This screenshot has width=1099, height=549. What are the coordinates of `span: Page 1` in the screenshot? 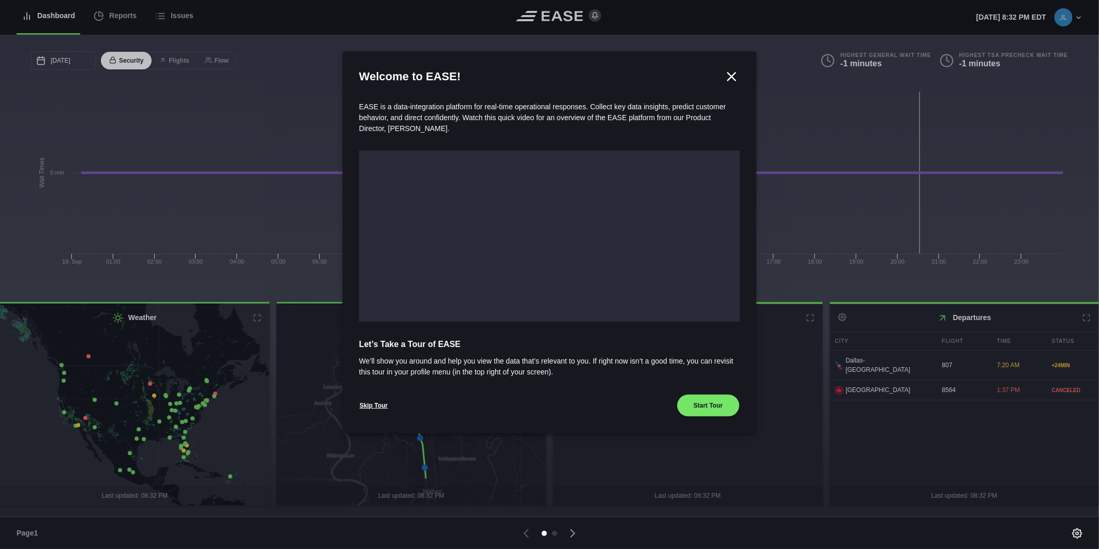 It's located at (30, 533).